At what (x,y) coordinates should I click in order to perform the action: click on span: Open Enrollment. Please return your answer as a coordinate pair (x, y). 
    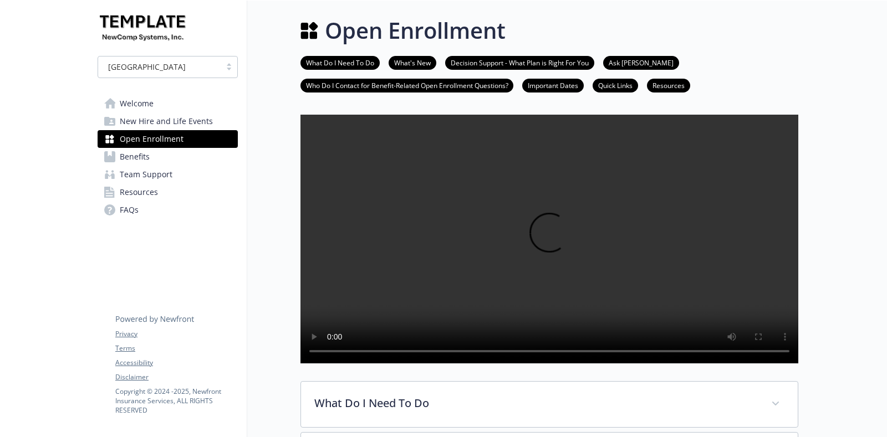
    Looking at the image, I should click on (151, 139).